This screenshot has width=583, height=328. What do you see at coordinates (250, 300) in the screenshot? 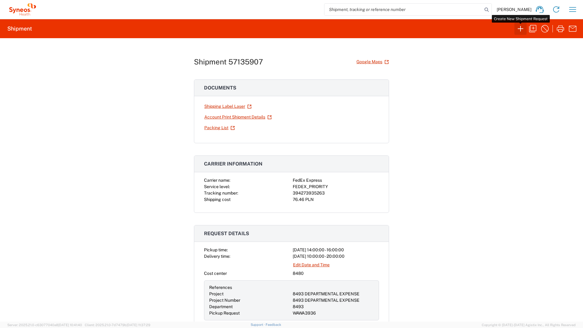
I see `div: Project Number` at bounding box center [250, 300].